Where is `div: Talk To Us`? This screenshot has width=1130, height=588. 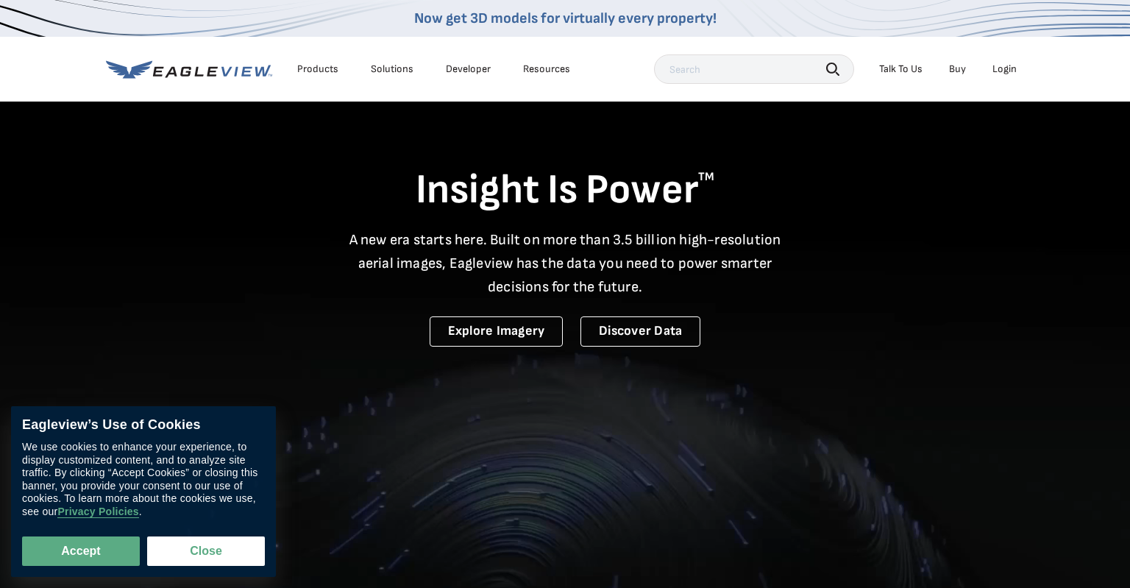
div: Talk To Us is located at coordinates (900, 69).